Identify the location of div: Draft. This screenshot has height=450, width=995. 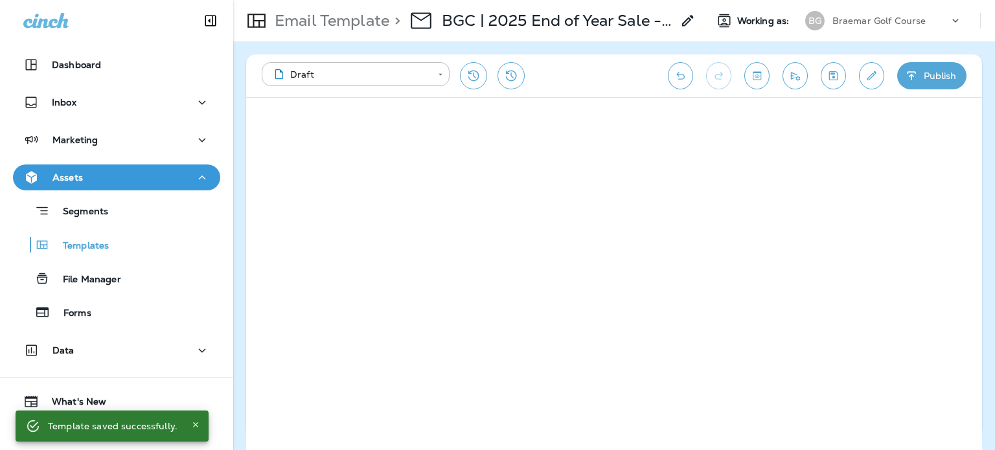
(350, 75).